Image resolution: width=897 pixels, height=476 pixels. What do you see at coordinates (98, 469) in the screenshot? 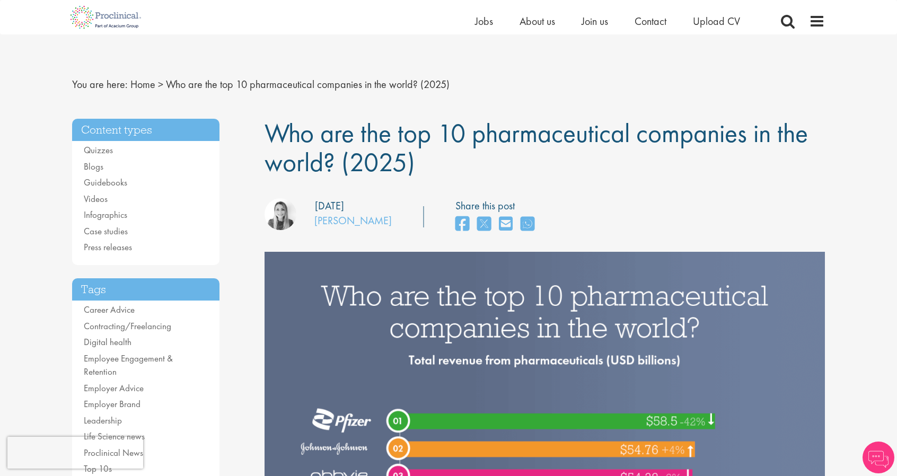
I see `a: Top 10s` at bounding box center [98, 469].